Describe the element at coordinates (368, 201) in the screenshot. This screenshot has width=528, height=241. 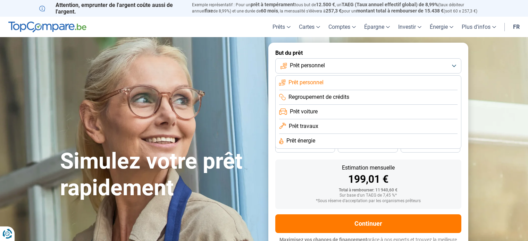
I see `div: *Sous réserve d'acceptation par les organismes prêteurs` at that location.